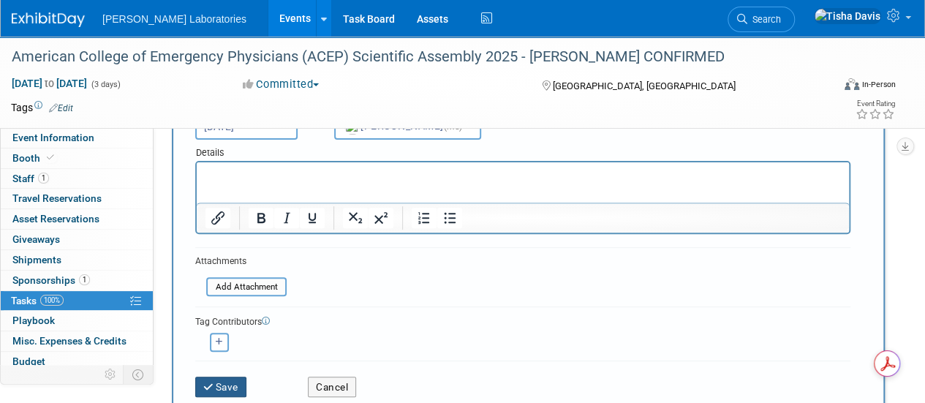 This screenshot has width=925, height=403. Describe the element at coordinates (77, 137) in the screenshot. I see `a: Event Information` at that location.